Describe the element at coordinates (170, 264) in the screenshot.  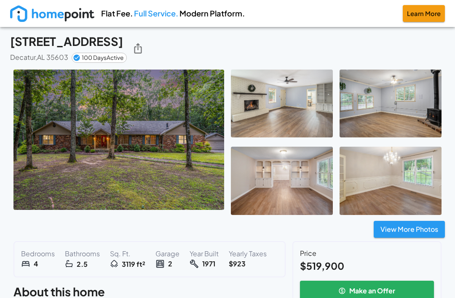
I see `strong: 2` at that location.